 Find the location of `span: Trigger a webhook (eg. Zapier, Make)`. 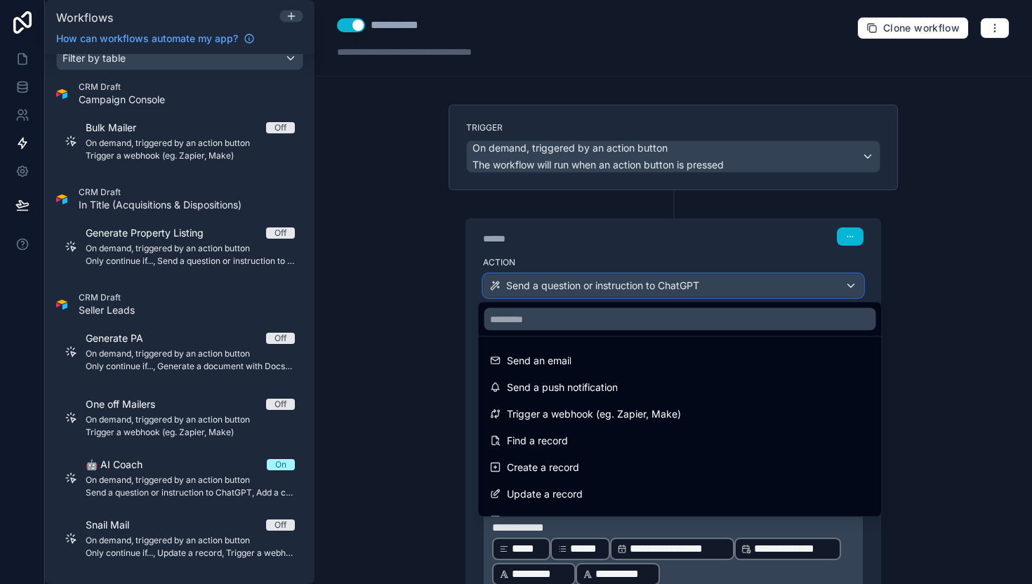

span: Trigger a webhook (eg. Zapier, Make) is located at coordinates (594, 414).